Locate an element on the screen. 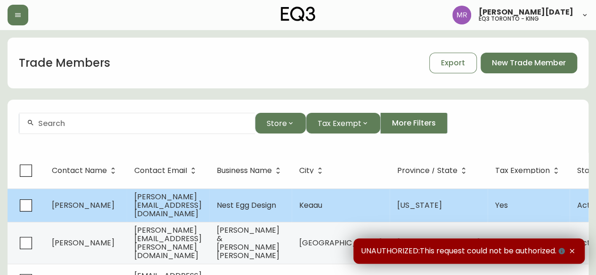 Image resolution: width=596 pixels, height=275 pixels. span: Yes is located at coordinates (501, 205).